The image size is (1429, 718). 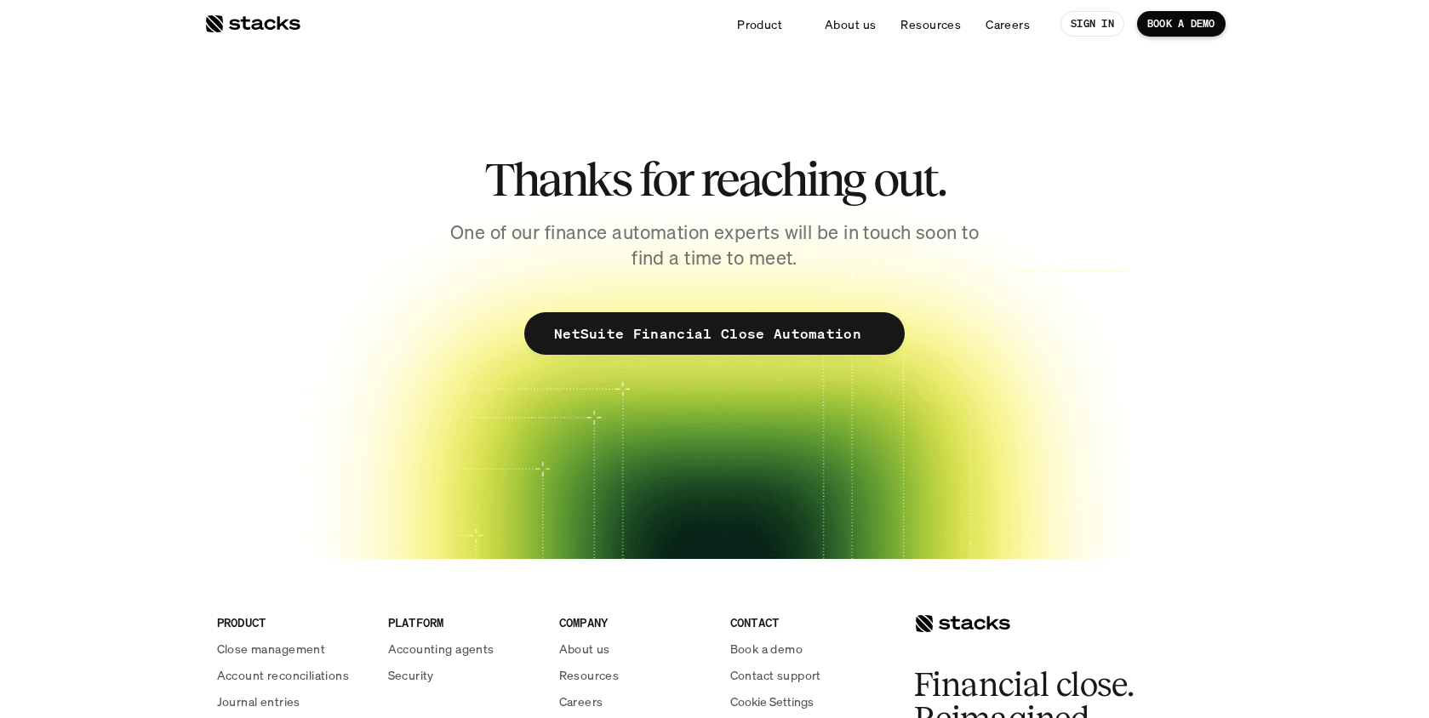 I want to click on p: Contact support, so click(x=775, y=675).